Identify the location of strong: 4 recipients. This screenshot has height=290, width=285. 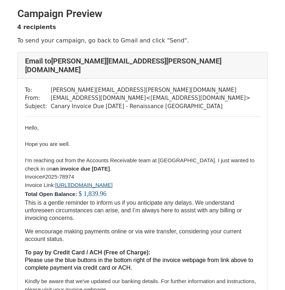
(37, 27).